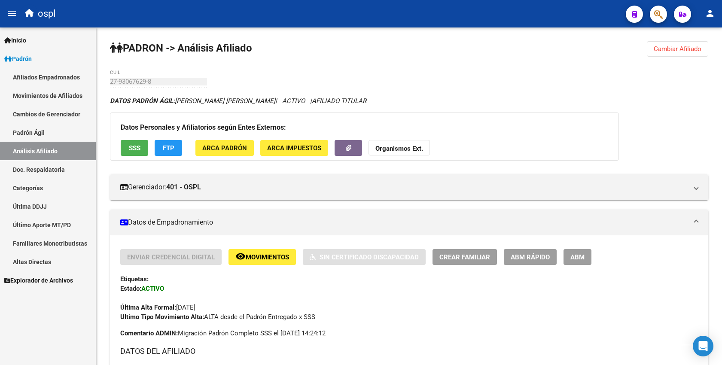  I want to click on span: Sin Certificado Discapacidad, so click(369, 257).